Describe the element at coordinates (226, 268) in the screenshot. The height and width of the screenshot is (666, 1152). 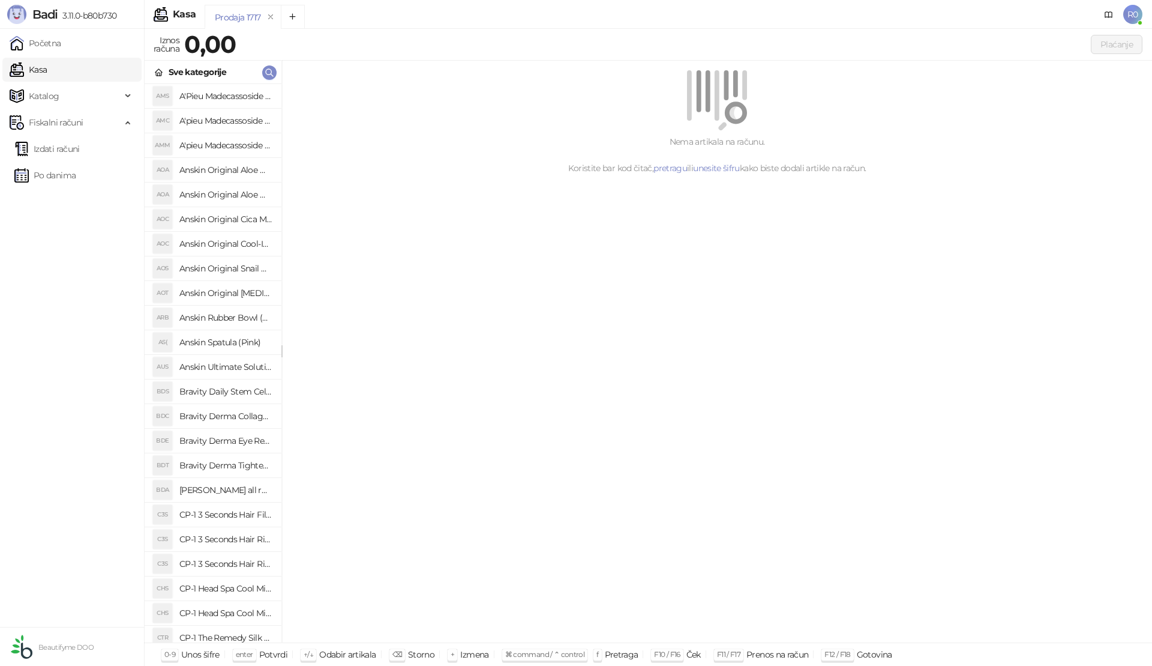
I see `h4: Anskin Original Snail Modeling Mask 1kg` at that location.